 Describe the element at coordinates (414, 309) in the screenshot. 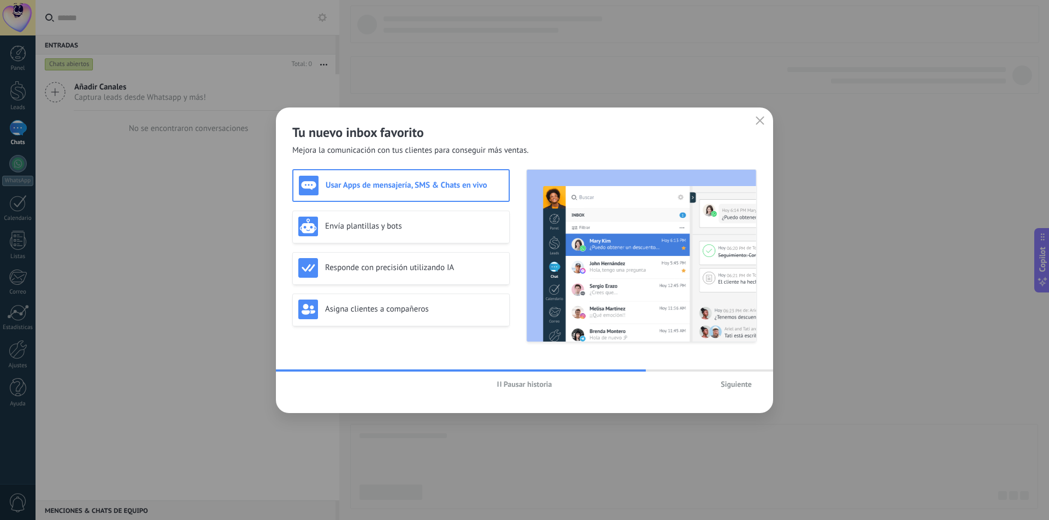

I see `h3: Asigna clientes a compañeros` at that location.